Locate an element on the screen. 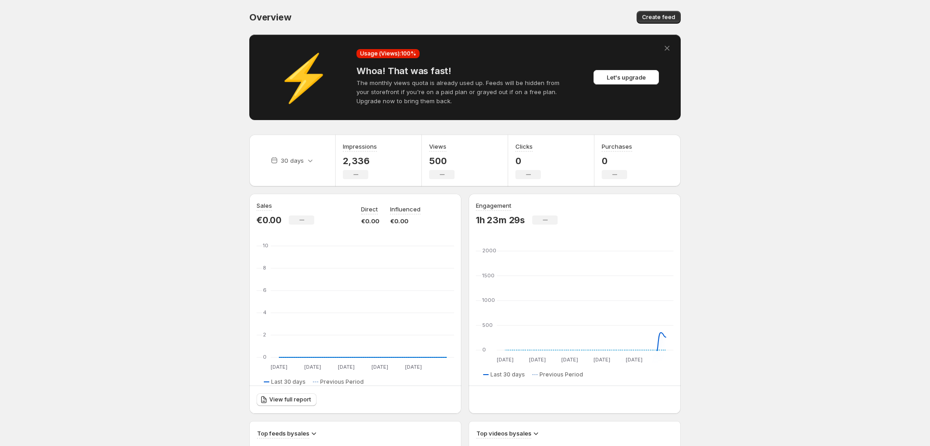 The width and height of the screenshot is (930, 446). h3: Views is located at coordinates (438, 146).